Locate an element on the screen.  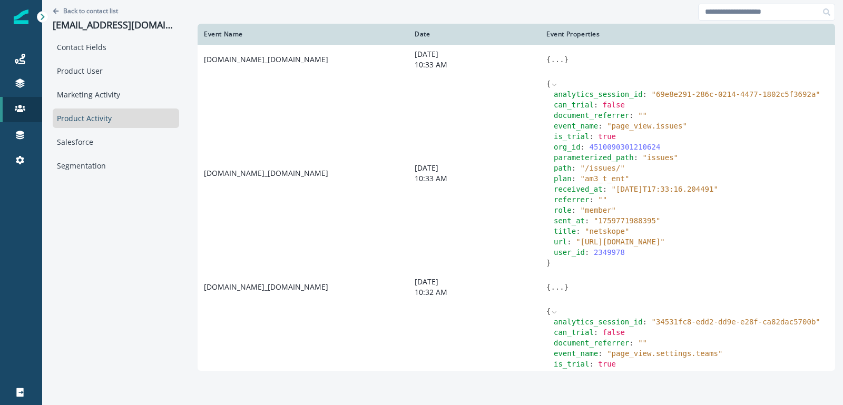
div: Product User is located at coordinates (116, 71).